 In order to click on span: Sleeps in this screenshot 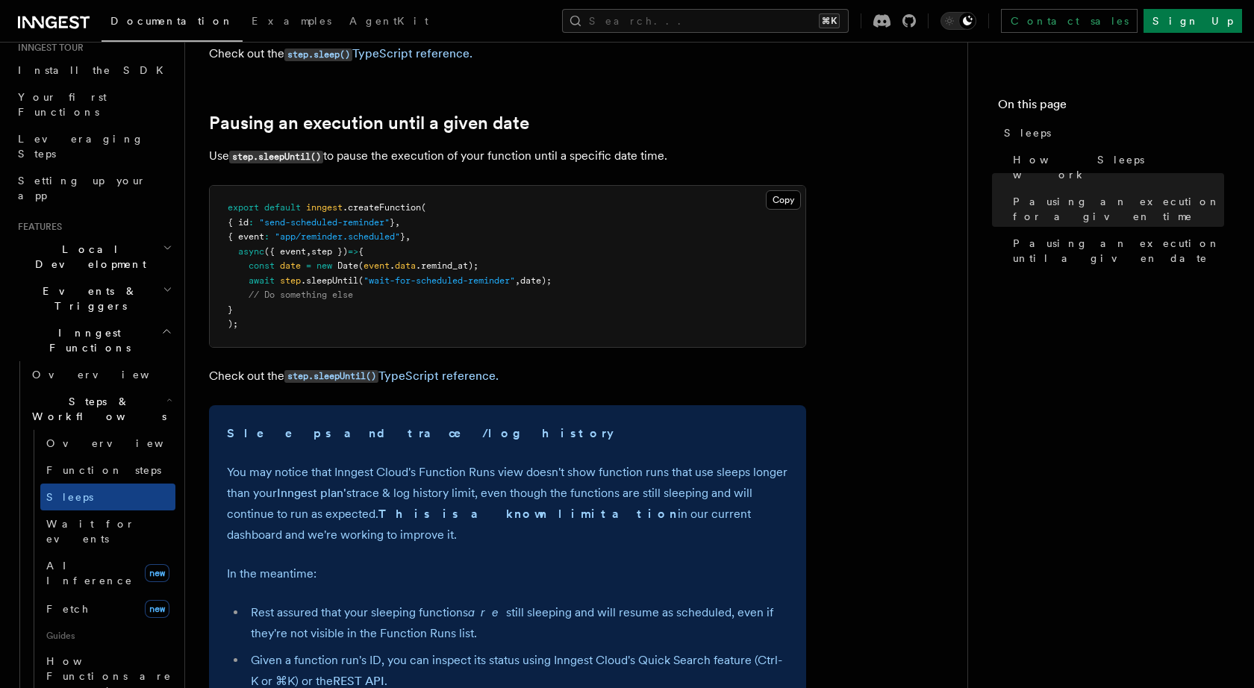, I will do `click(1027, 133)`.